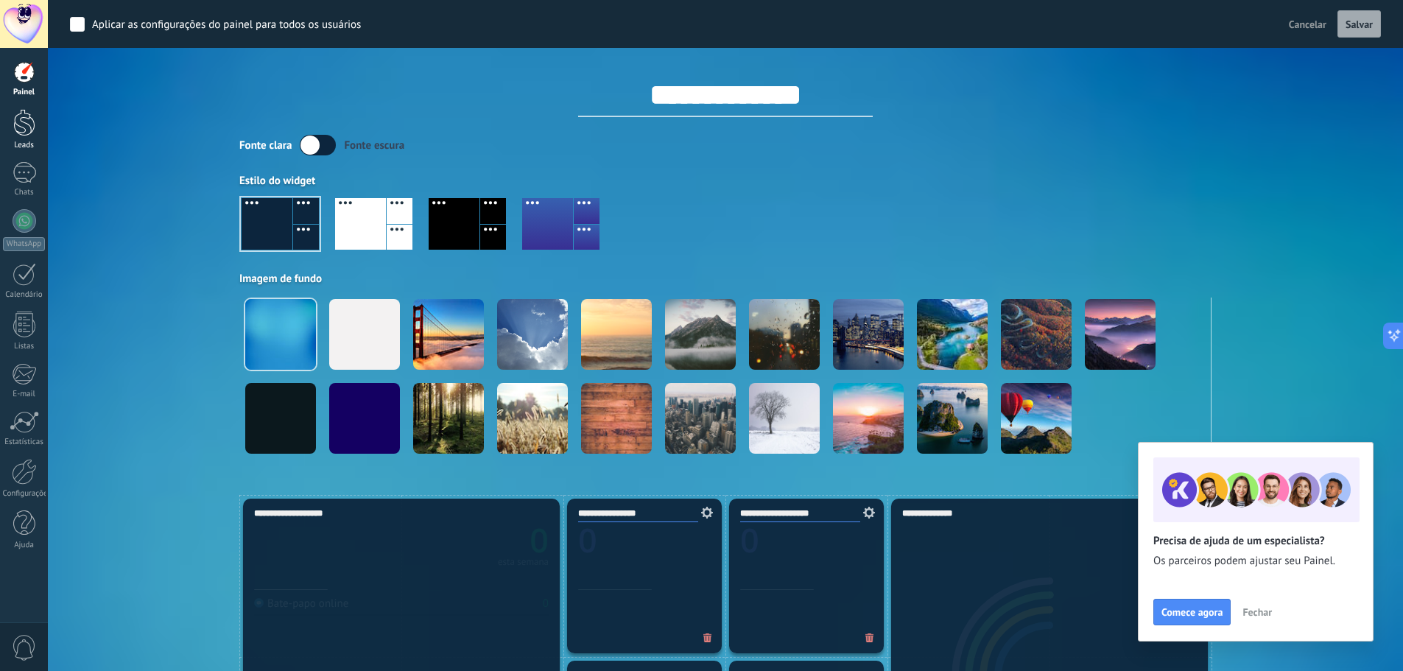 The height and width of the screenshot is (671, 1403). Describe the element at coordinates (1307, 24) in the screenshot. I see `span: Cancelar` at that location.